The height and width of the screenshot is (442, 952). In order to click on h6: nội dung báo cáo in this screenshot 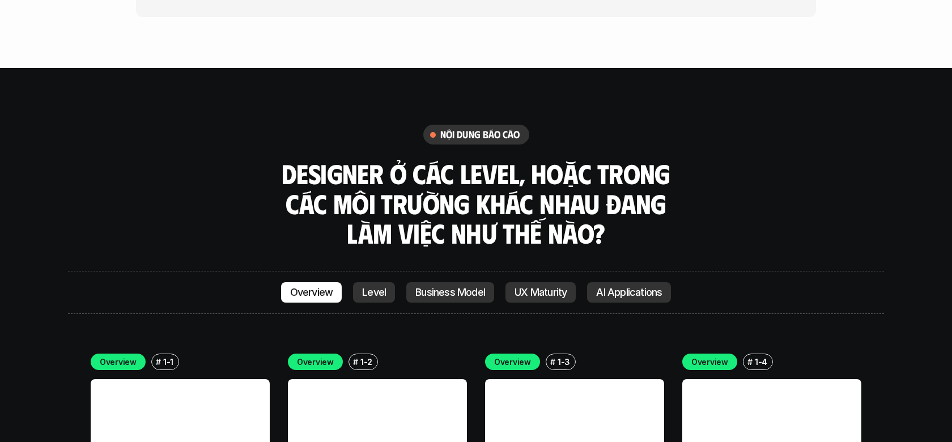, I will do `click(480, 134)`.